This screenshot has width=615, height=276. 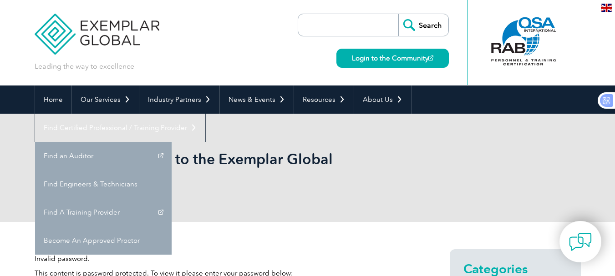 I want to click on a: Find A Training Provider, so click(x=103, y=213).